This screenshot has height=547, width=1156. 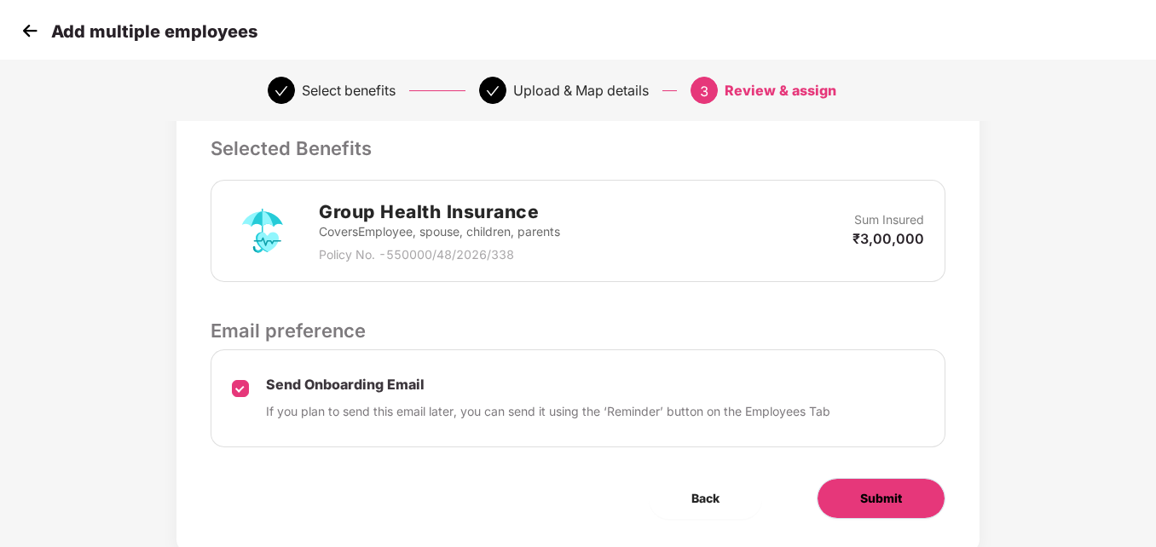 I want to click on p: Email preference, so click(x=578, y=331).